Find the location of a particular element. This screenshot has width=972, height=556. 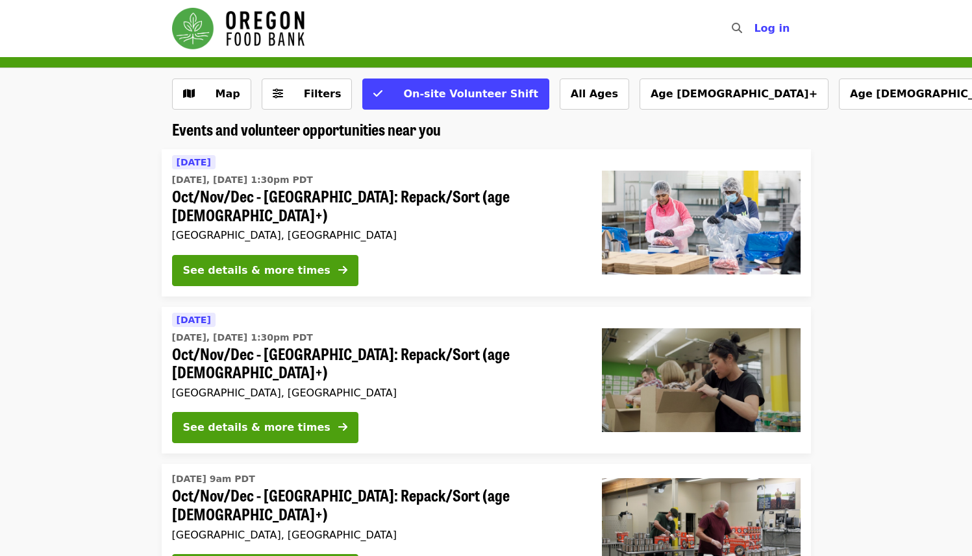

button: Show map view is located at coordinates (212, 94).